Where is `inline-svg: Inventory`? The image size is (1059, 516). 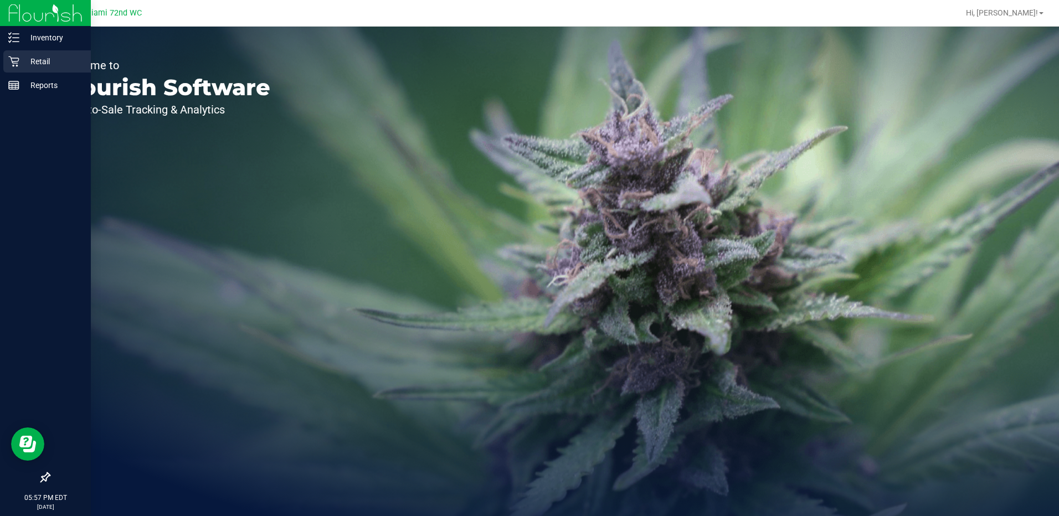 inline-svg: Inventory is located at coordinates (14, 38).